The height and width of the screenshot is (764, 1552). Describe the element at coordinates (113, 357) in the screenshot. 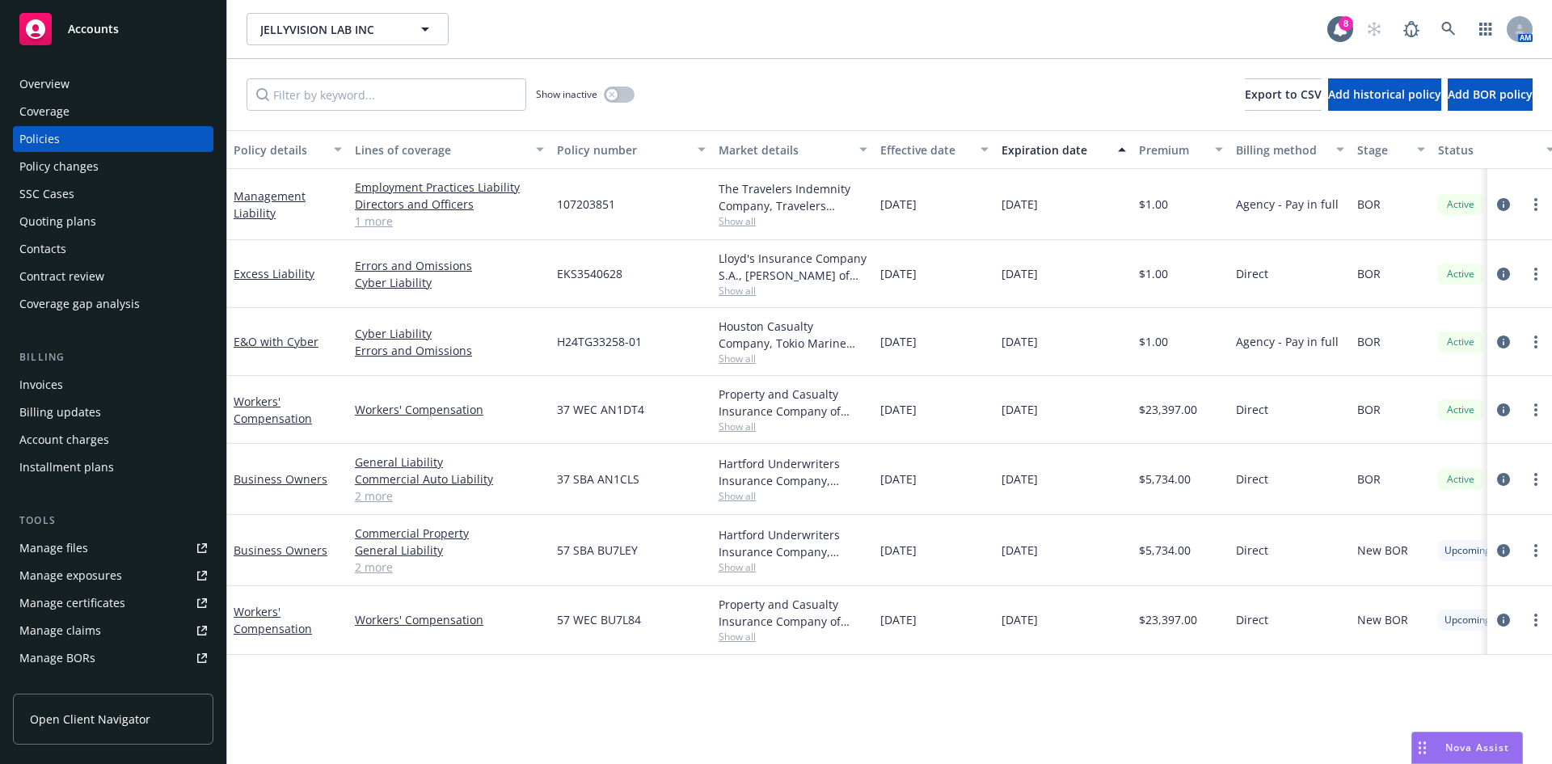

I see `div: Billing` at that location.